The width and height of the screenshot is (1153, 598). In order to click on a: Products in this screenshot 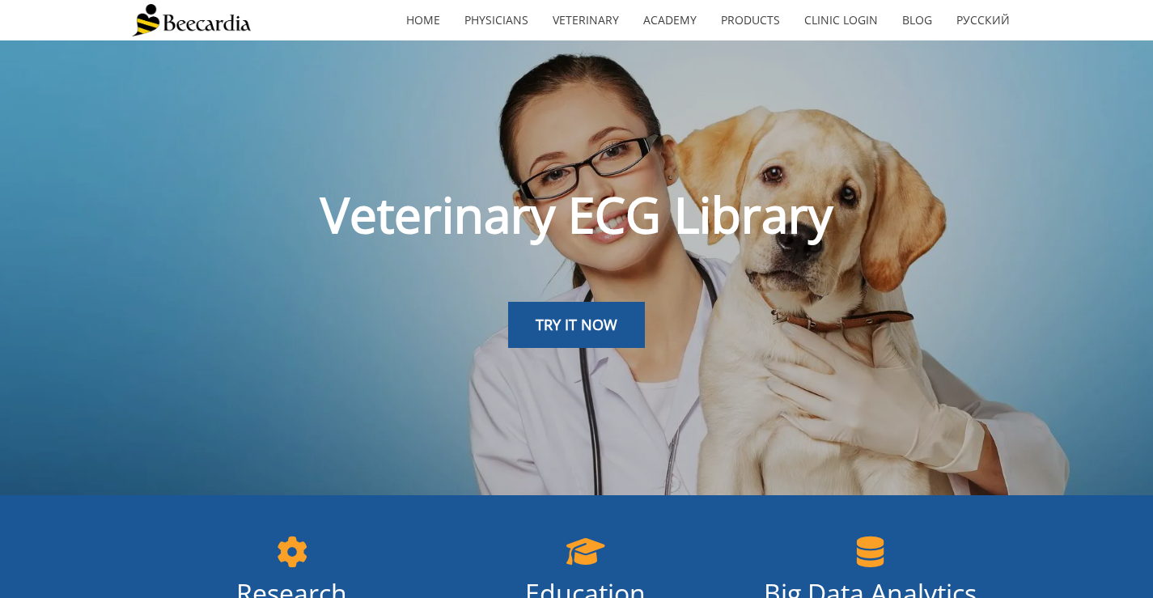, I will do `click(750, 20)`.